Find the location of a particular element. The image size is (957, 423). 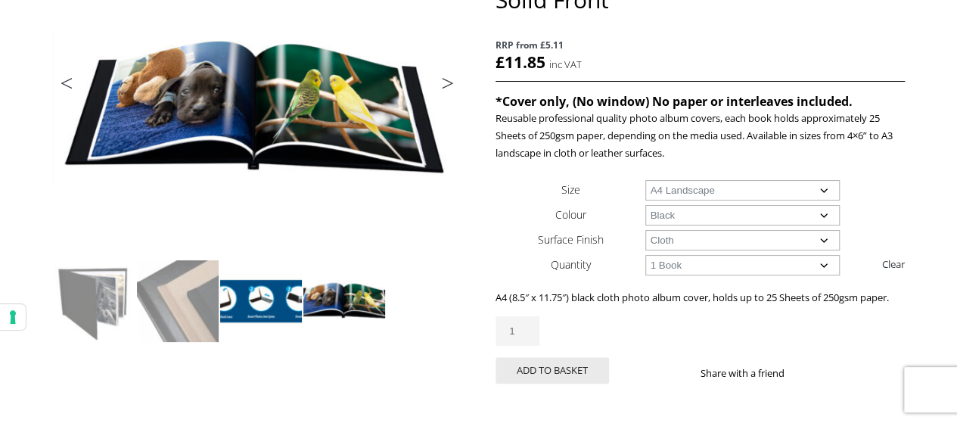

img: email sharing button is located at coordinates (844, 373).